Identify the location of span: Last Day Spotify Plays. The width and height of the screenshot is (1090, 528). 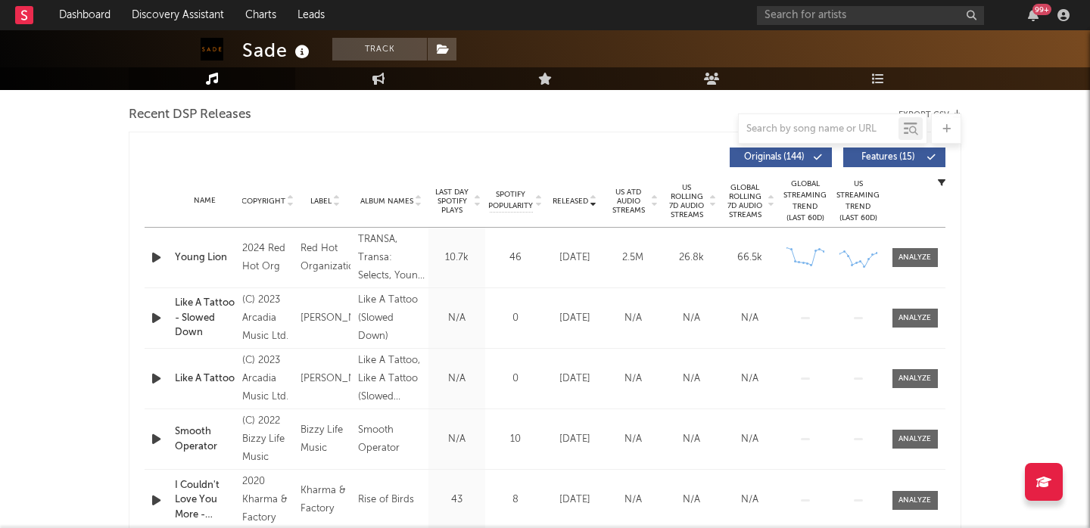
(452, 201).